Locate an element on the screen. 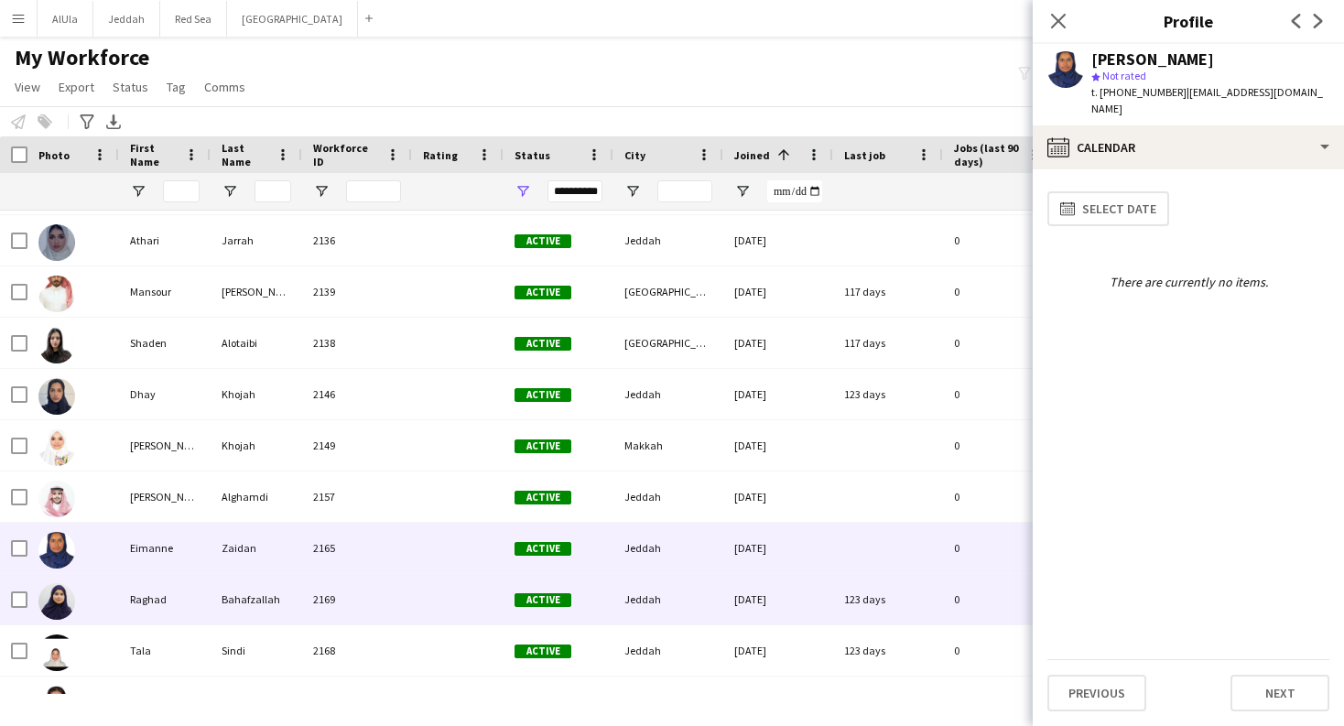 The height and width of the screenshot is (726, 1344). span: Tag is located at coordinates (176, 87).